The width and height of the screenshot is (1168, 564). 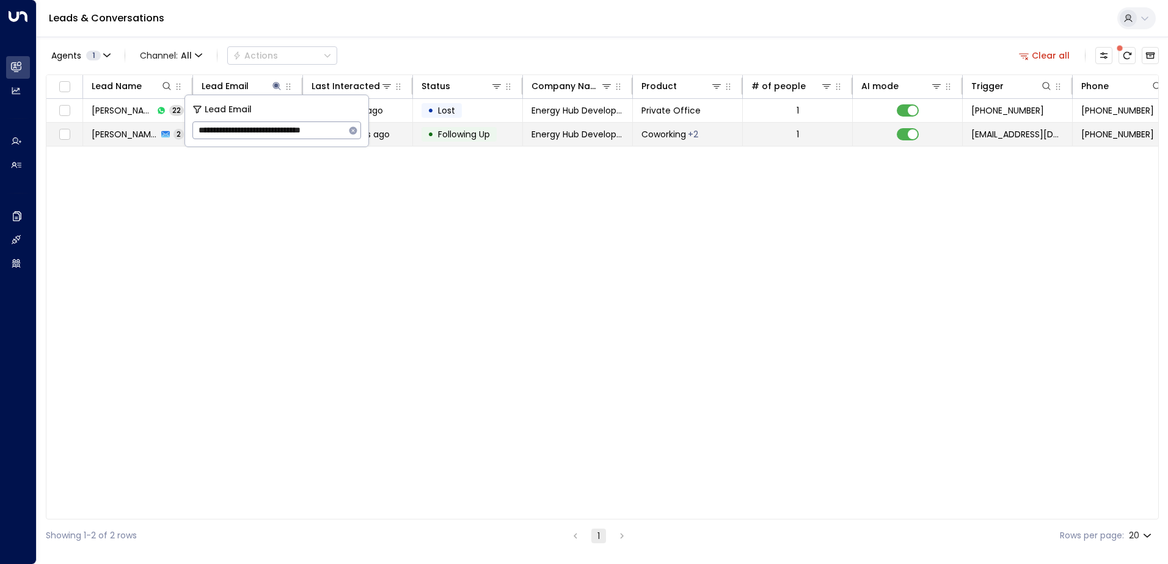 What do you see at coordinates (282, 56) in the screenshot?
I see `div: Button group with a nested menu` at bounding box center [282, 56].